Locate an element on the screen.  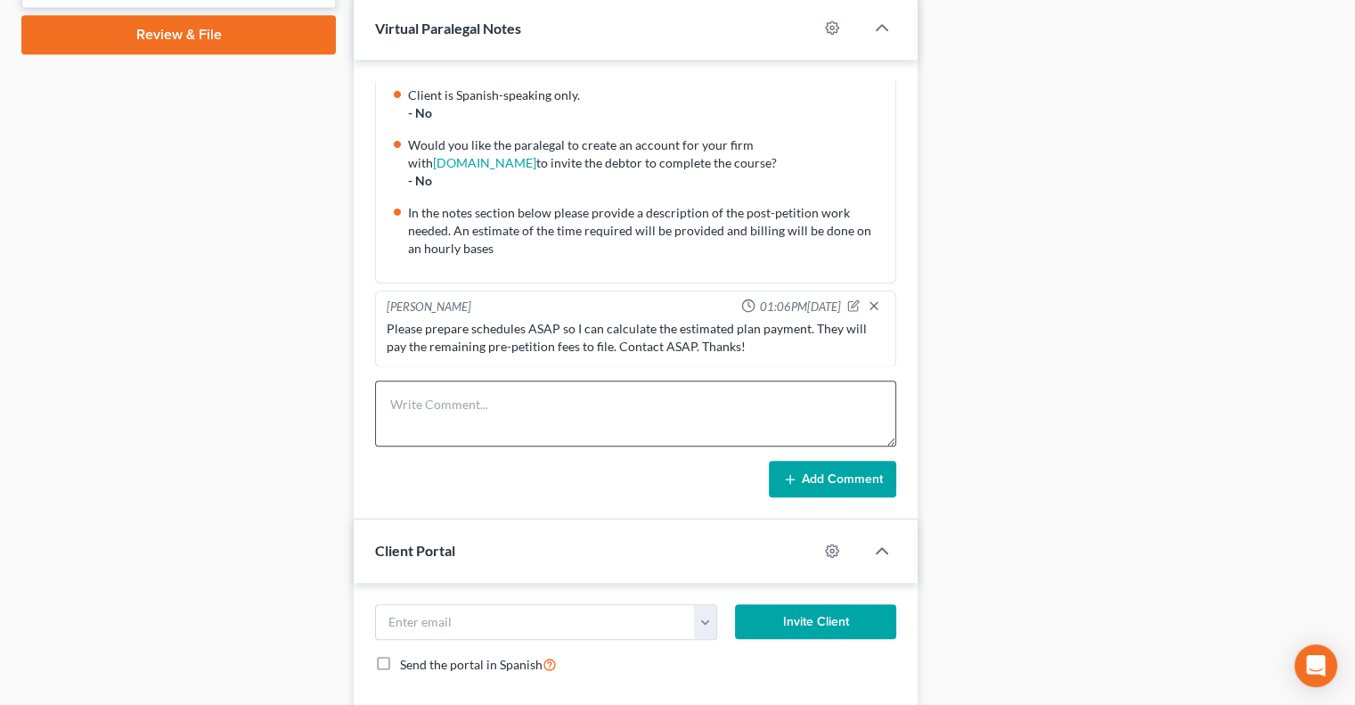
input: Enter email is located at coordinates (535, 622).